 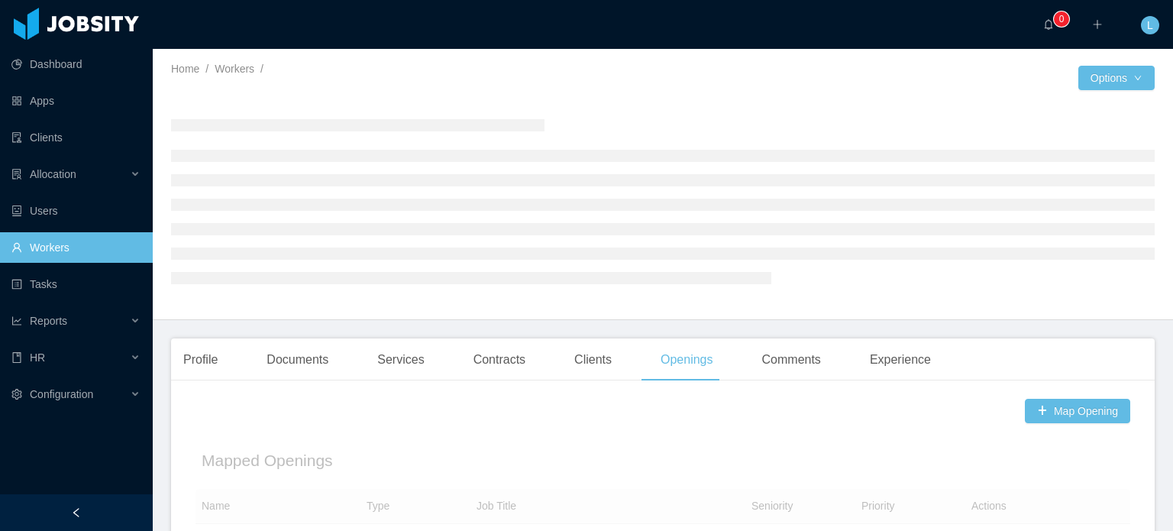 I want to click on div: Services, so click(x=400, y=360).